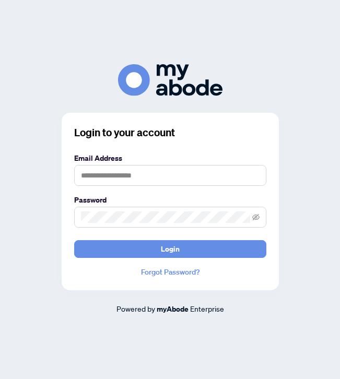 Image resolution: width=340 pixels, height=379 pixels. I want to click on a: Forgot Password?, so click(170, 272).